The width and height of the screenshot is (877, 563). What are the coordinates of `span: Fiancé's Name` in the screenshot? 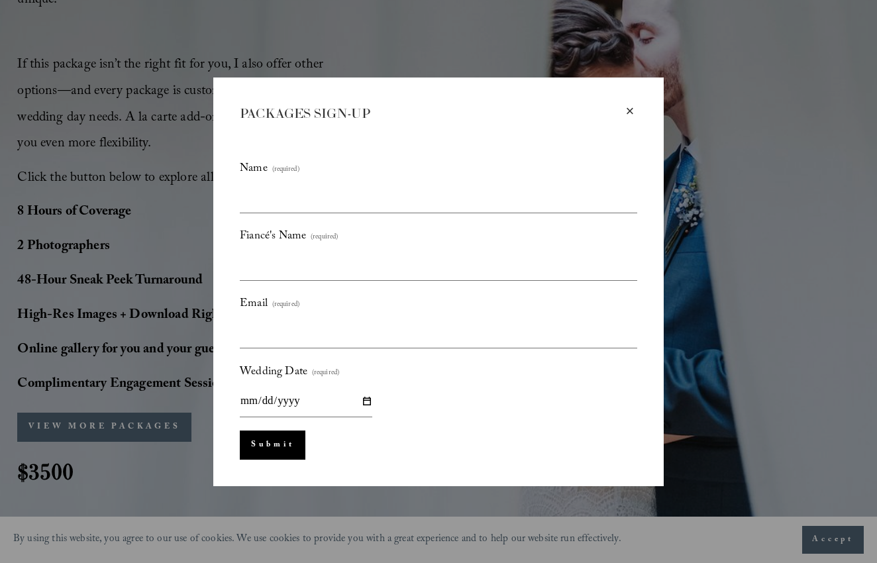 It's located at (273, 237).